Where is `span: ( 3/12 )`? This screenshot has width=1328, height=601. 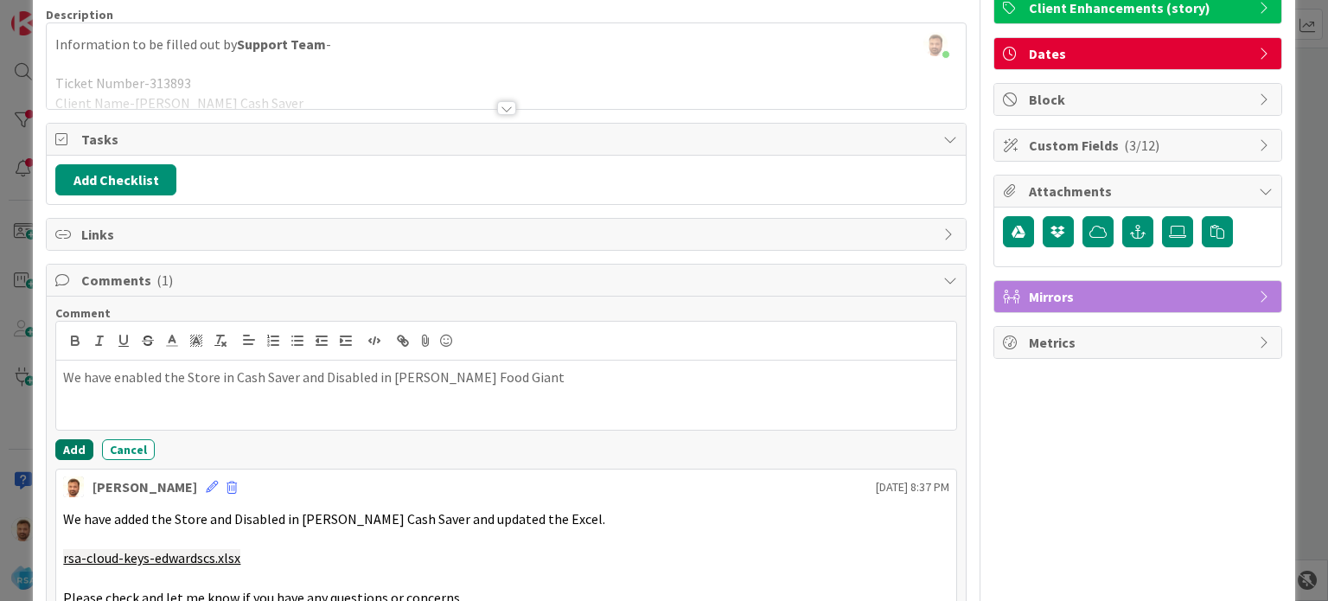
span: ( 3/12 ) is located at coordinates (1142, 145).